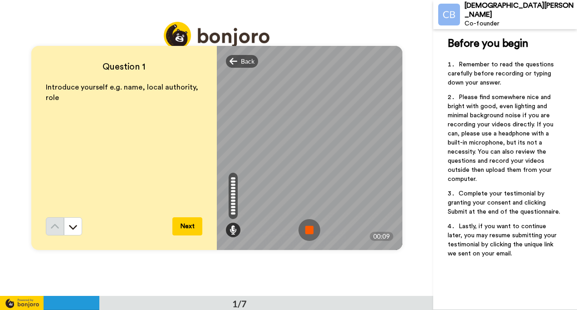 Image resolution: width=577 pixels, height=310 pixels. What do you see at coordinates (502, 138) in the screenshot?
I see `span: Please find somewhere nice and bright with good, even lighting and minimal background noise if yo...` at bounding box center [502, 138].